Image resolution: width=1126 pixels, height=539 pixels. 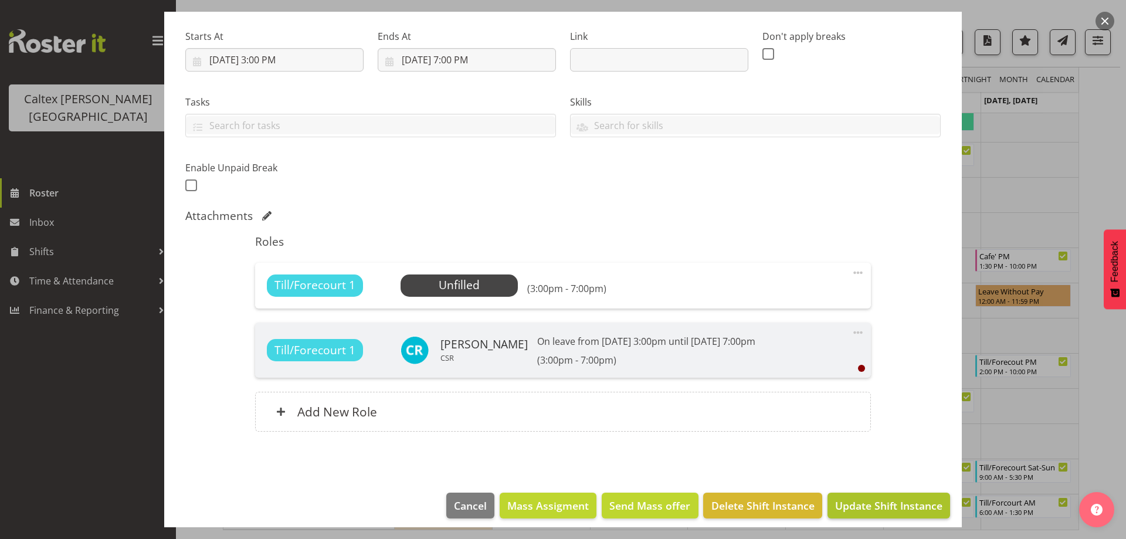 I want to click on label: Starts At, so click(x=275, y=36).